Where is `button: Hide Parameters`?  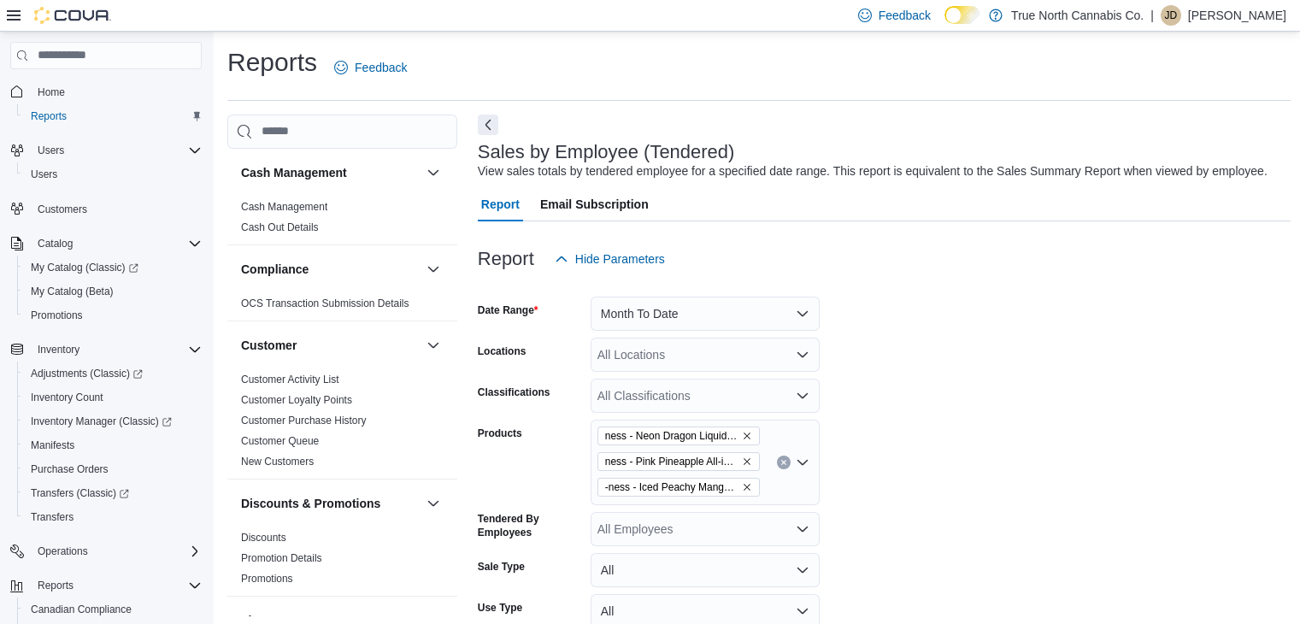 button: Hide Parameters is located at coordinates (610, 259).